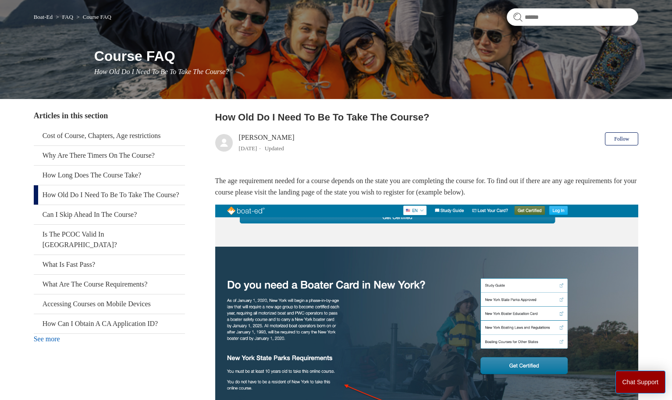 The height and width of the screenshot is (400, 672). I want to click on a: Course FAQ, so click(97, 17).